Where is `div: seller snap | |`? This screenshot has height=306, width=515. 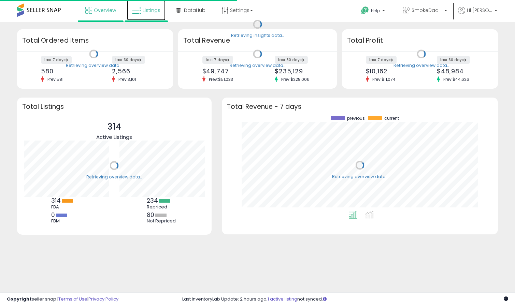 div: seller snap | | is located at coordinates (62, 299).